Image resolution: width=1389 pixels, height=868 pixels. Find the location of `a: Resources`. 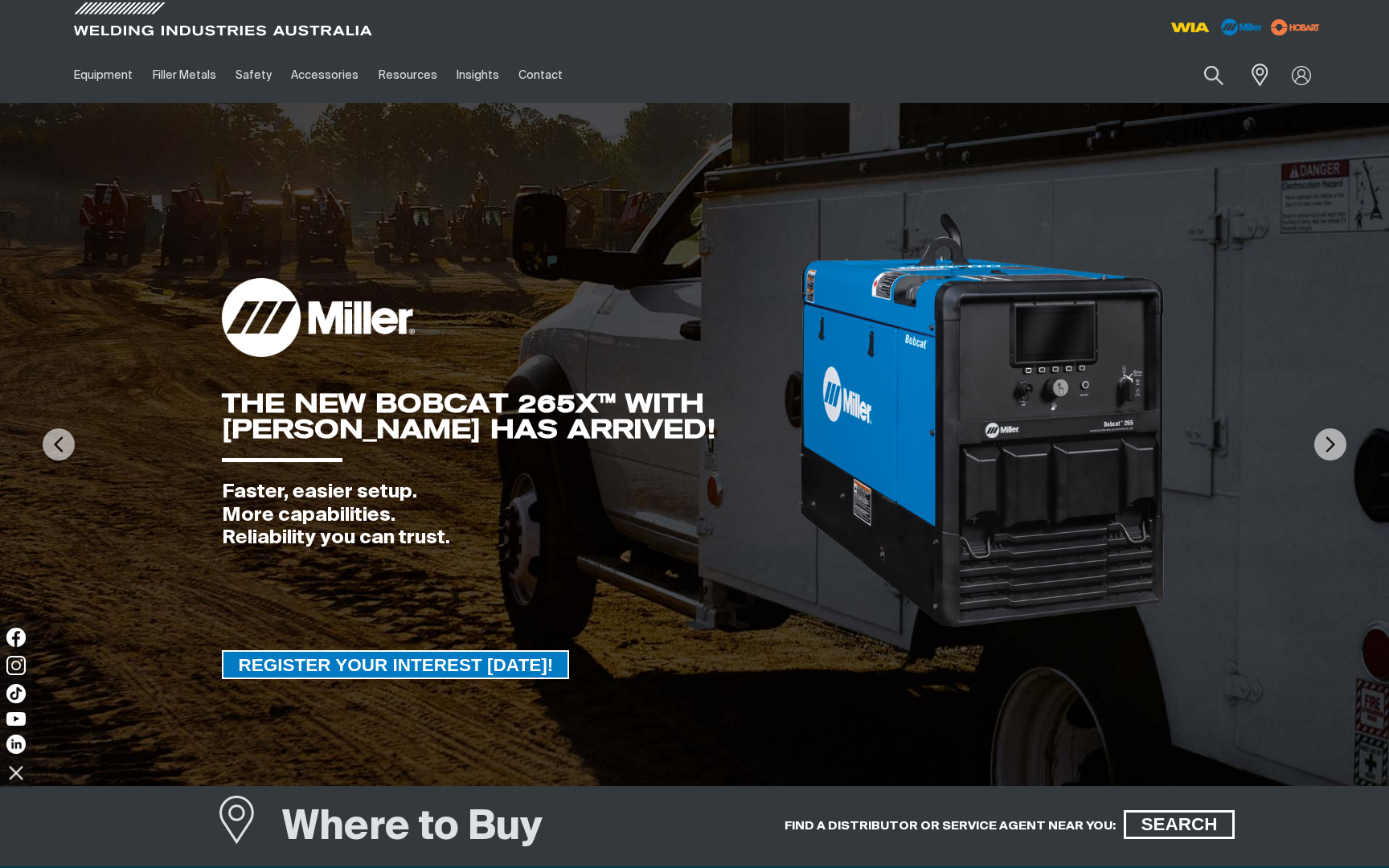

a: Resources is located at coordinates (407, 75).